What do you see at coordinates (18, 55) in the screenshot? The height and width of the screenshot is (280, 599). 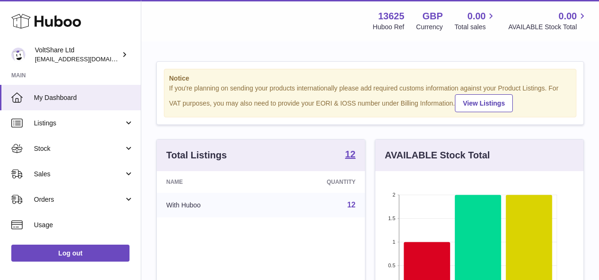 I see `img: info@voltshare.co.uk` at bounding box center [18, 55].